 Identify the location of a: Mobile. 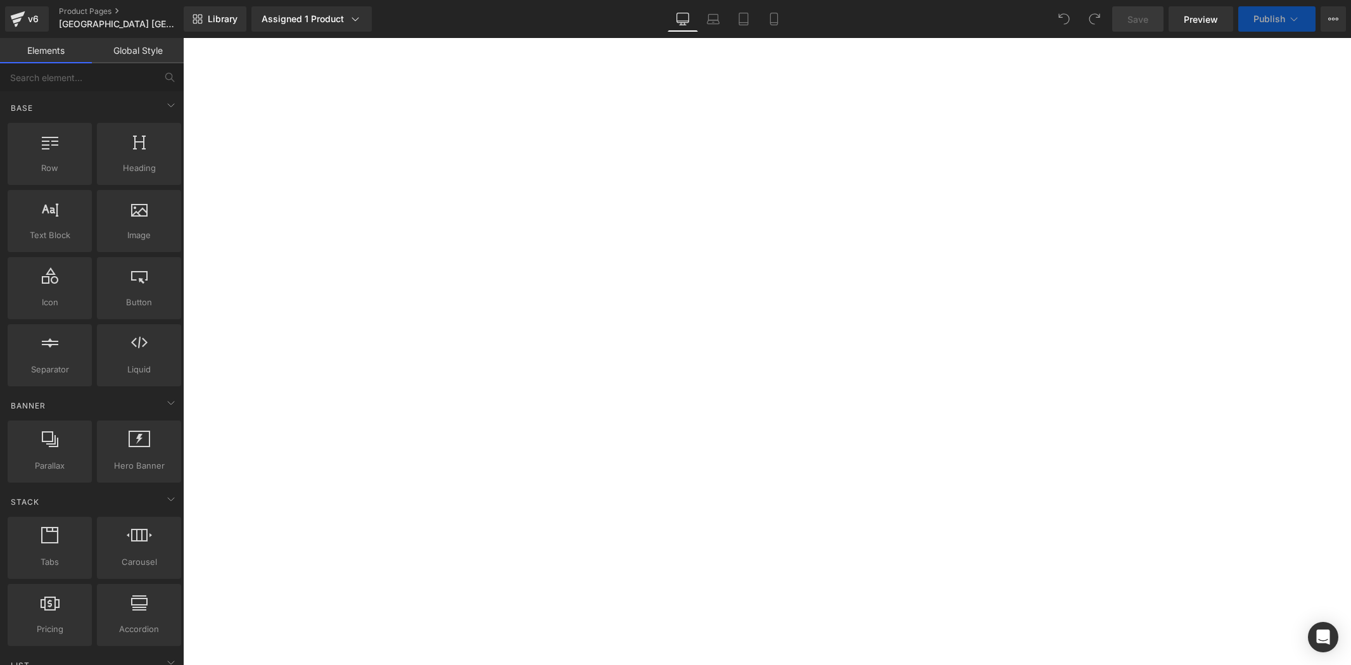
(774, 19).